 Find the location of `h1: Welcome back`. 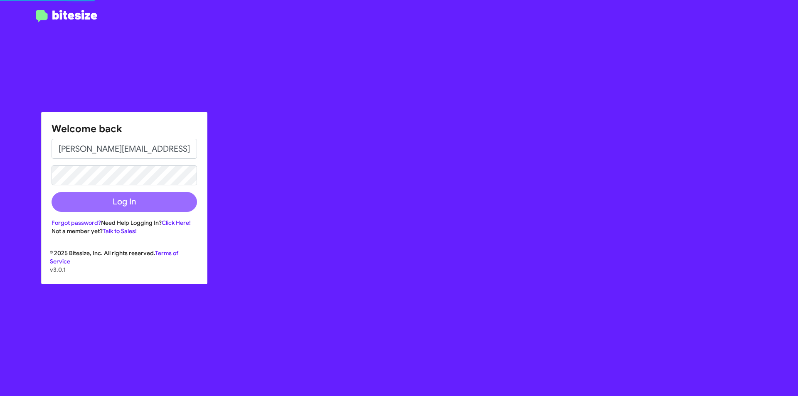

h1: Welcome back is located at coordinates (124, 129).